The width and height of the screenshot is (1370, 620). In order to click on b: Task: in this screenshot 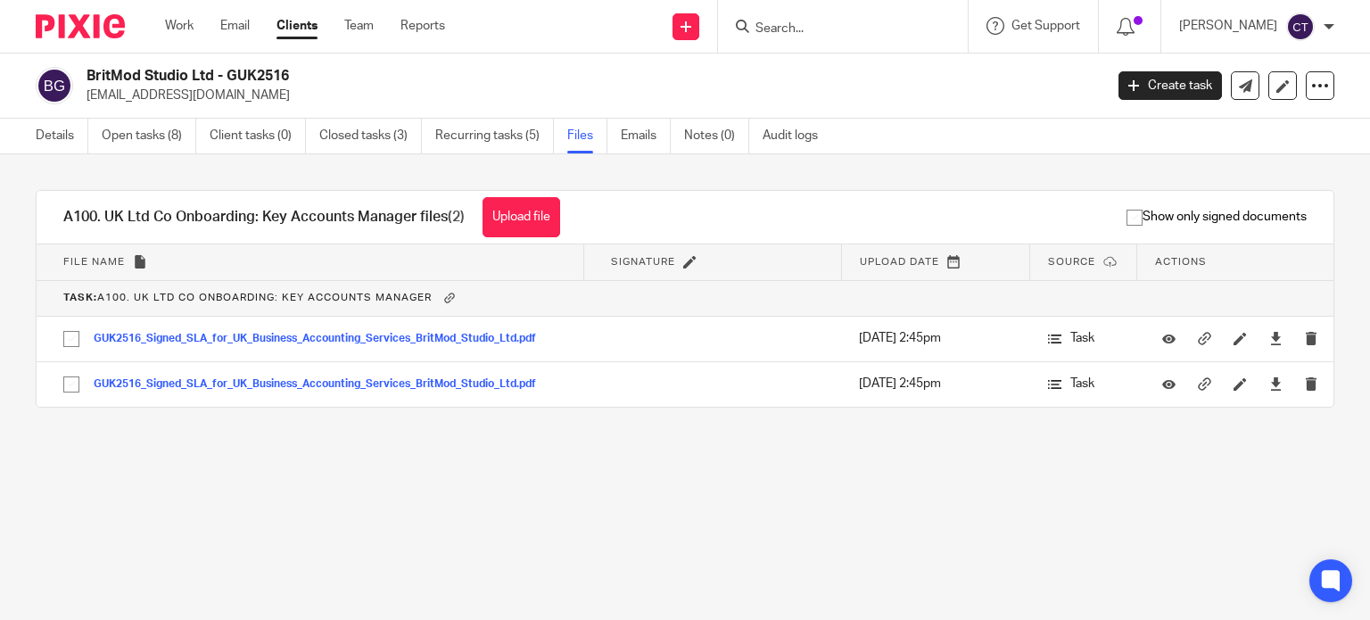, I will do `click(80, 298)`.